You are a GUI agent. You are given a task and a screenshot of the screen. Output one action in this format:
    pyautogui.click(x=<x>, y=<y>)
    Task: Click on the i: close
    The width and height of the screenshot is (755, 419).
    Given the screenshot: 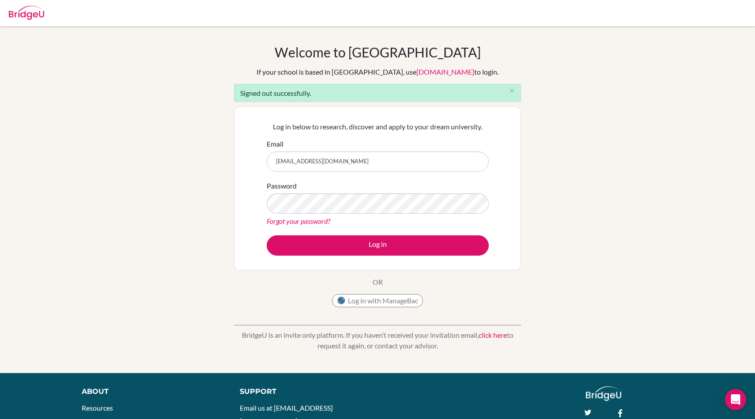 What is the action you would take?
    pyautogui.click(x=511, y=90)
    